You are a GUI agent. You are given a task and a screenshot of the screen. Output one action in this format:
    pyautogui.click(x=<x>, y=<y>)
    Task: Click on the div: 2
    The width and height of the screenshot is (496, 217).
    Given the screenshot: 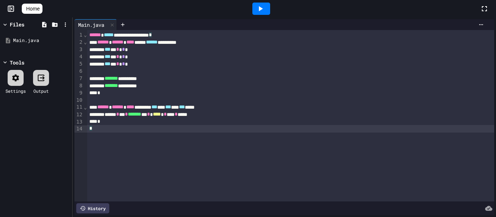 What is the action you would take?
    pyautogui.click(x=79, y=42)
    